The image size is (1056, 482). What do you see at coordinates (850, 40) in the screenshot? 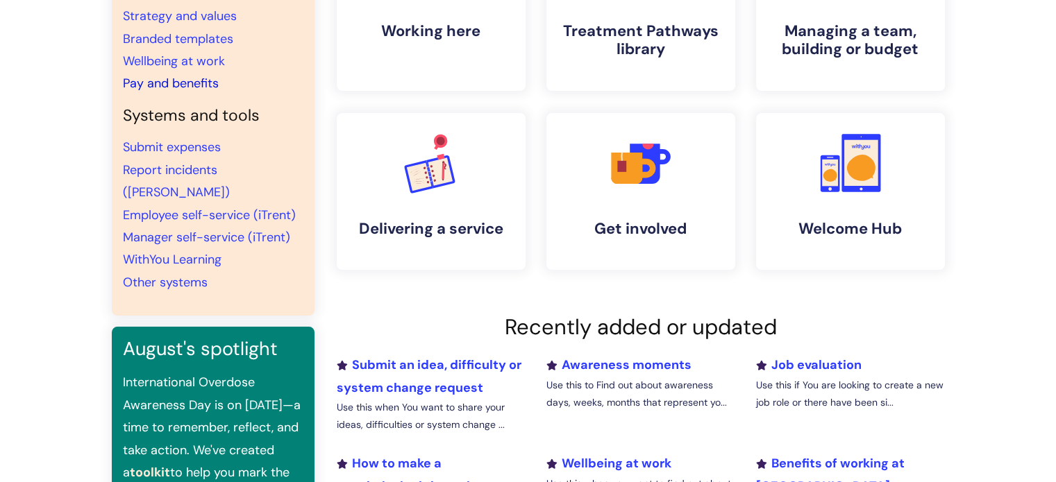
I see `h4: Managing a team, building or budget` at bounding box center [850, 40].